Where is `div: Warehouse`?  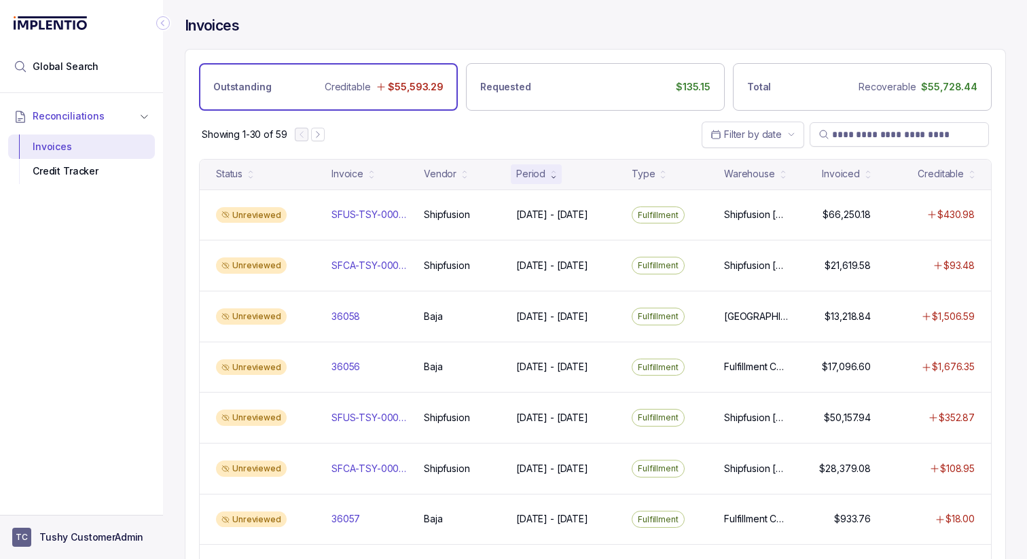
div: Warehouse is located at coordinates (749, 174).